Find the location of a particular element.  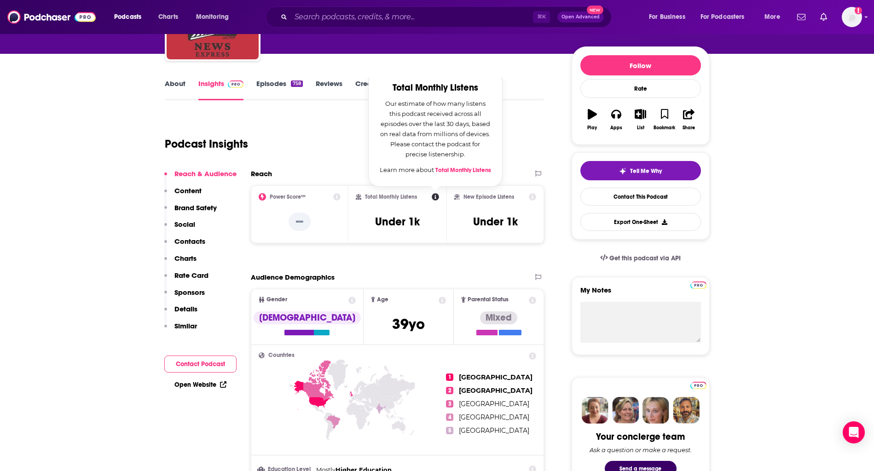

p: Charts is located at coordinates (185, 258).